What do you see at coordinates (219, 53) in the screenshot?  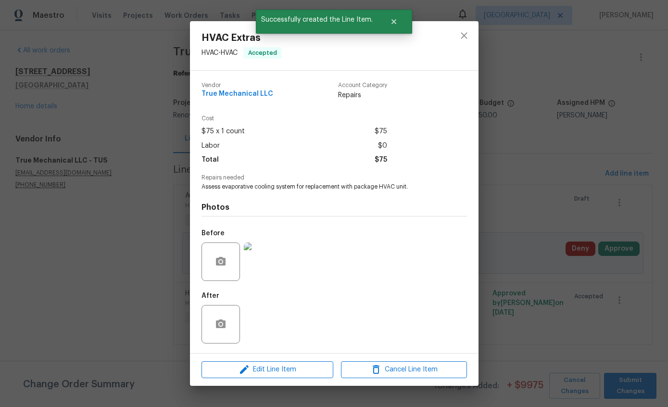 I see `span: HVAC - HVAC` at bounding box center [219, 53].